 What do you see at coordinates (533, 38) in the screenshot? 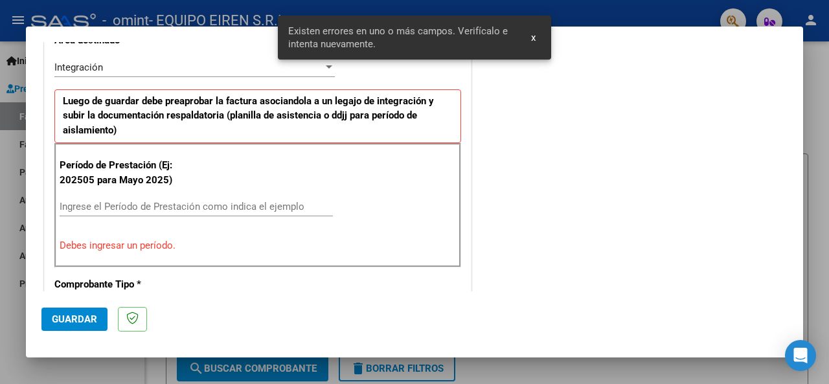
I see `span: x` at bounding box center [533, 38].